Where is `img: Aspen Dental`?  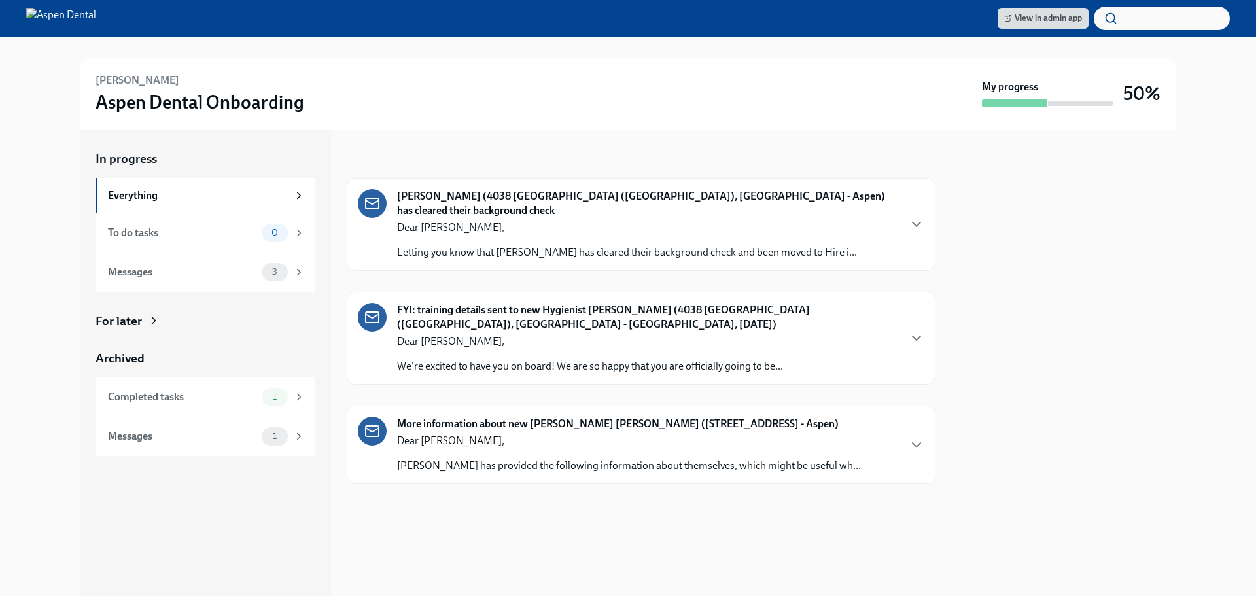
img: Aspen Dental is located at coordinates (61, 18).